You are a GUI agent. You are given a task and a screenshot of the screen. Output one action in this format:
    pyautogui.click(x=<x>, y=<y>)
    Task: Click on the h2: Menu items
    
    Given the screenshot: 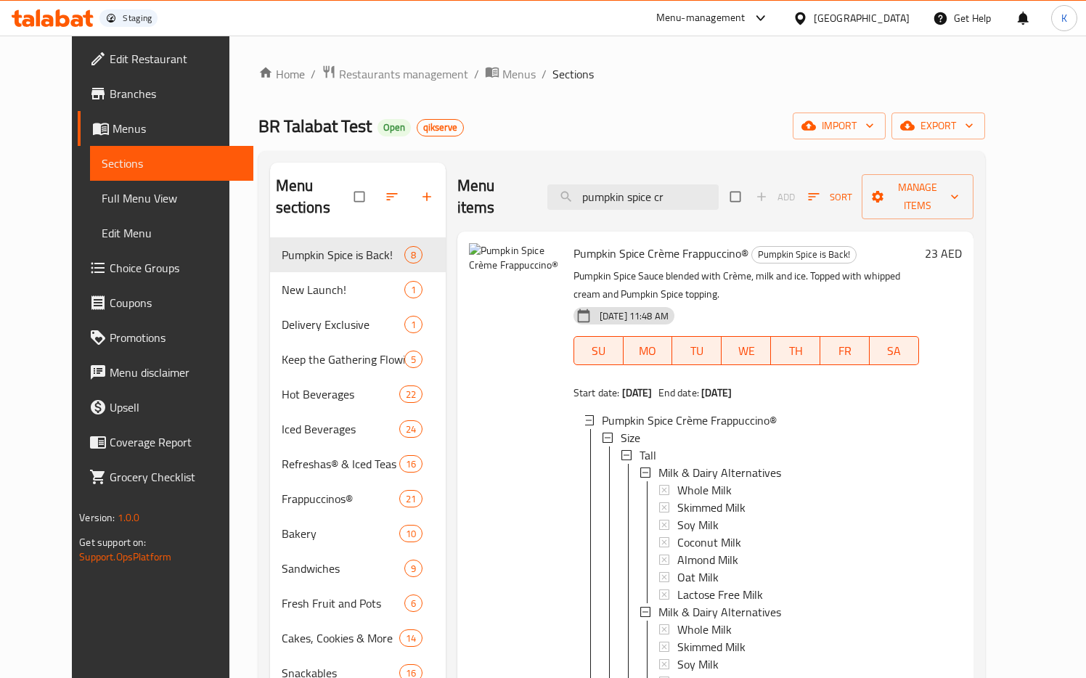 What is the action you would take?
    pyautogui.click(x=493, y=197)
    